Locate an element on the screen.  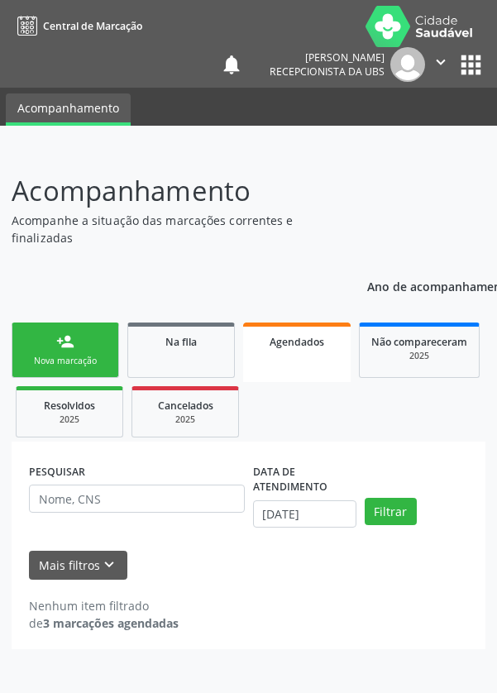
button: Mais filtroskeyboard_arrow_down is located at coordinates (78, 565).